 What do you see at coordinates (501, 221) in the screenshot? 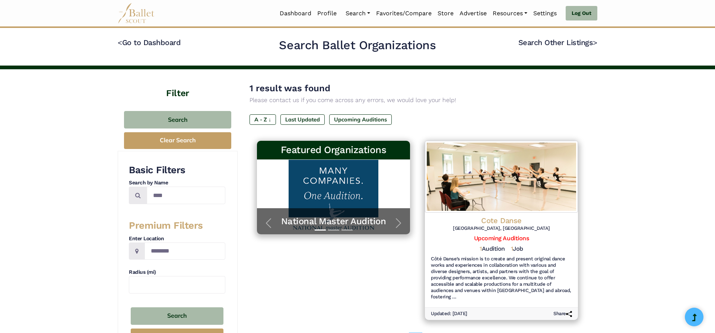
I see `h4: Cote Danse` at bounding box center [501, 221].